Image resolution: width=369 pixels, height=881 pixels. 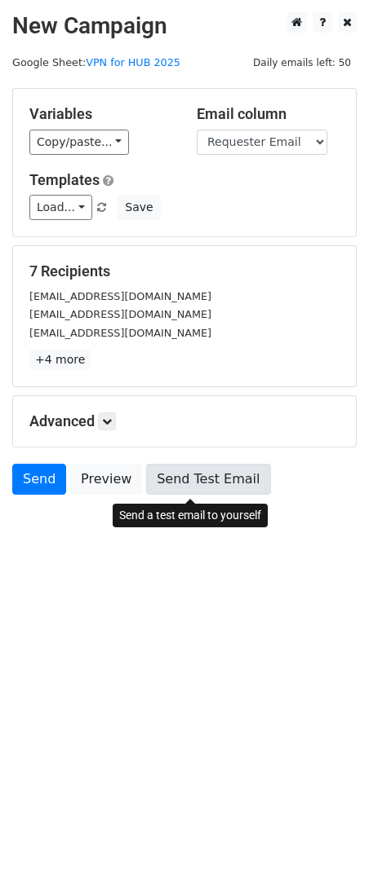 What do you see at coordinates (64, 179) in the screenshot?
I see `a: Templates` at bounding box center [64, 179].